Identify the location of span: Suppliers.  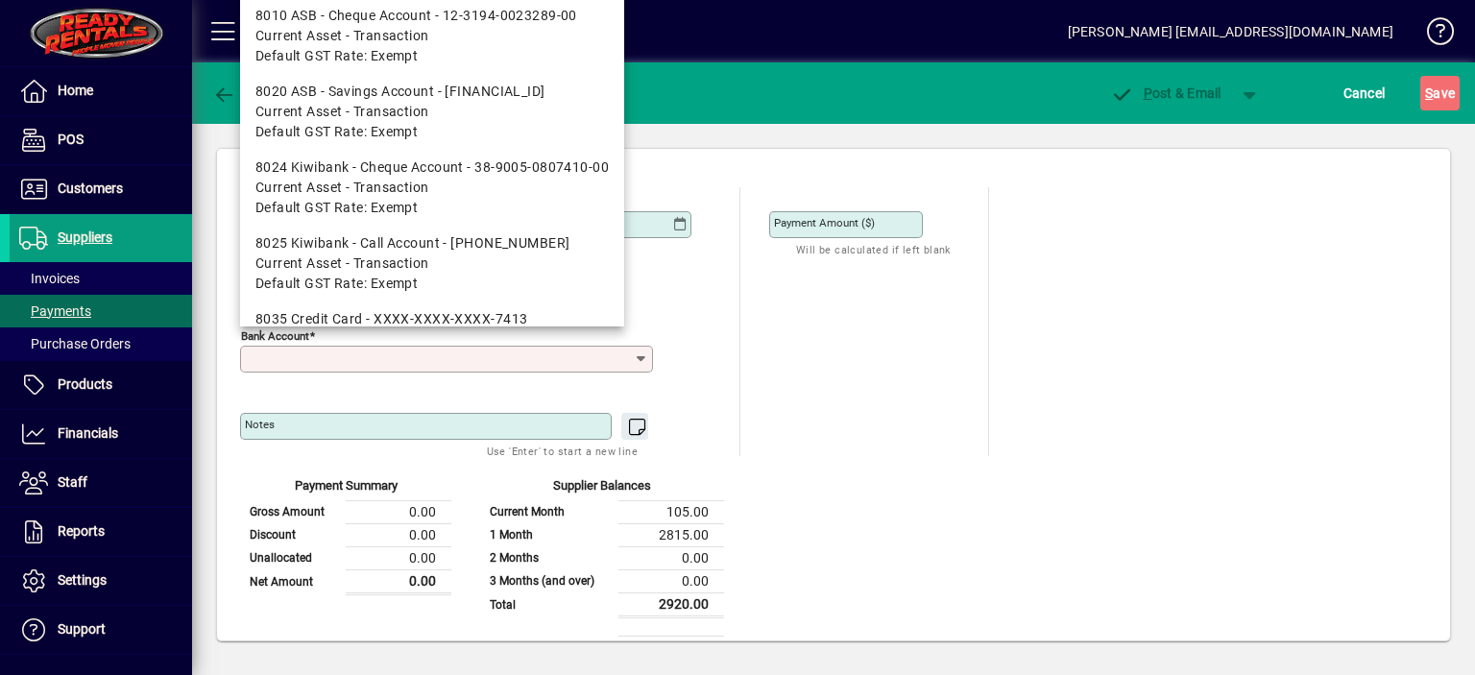
(85, 237).